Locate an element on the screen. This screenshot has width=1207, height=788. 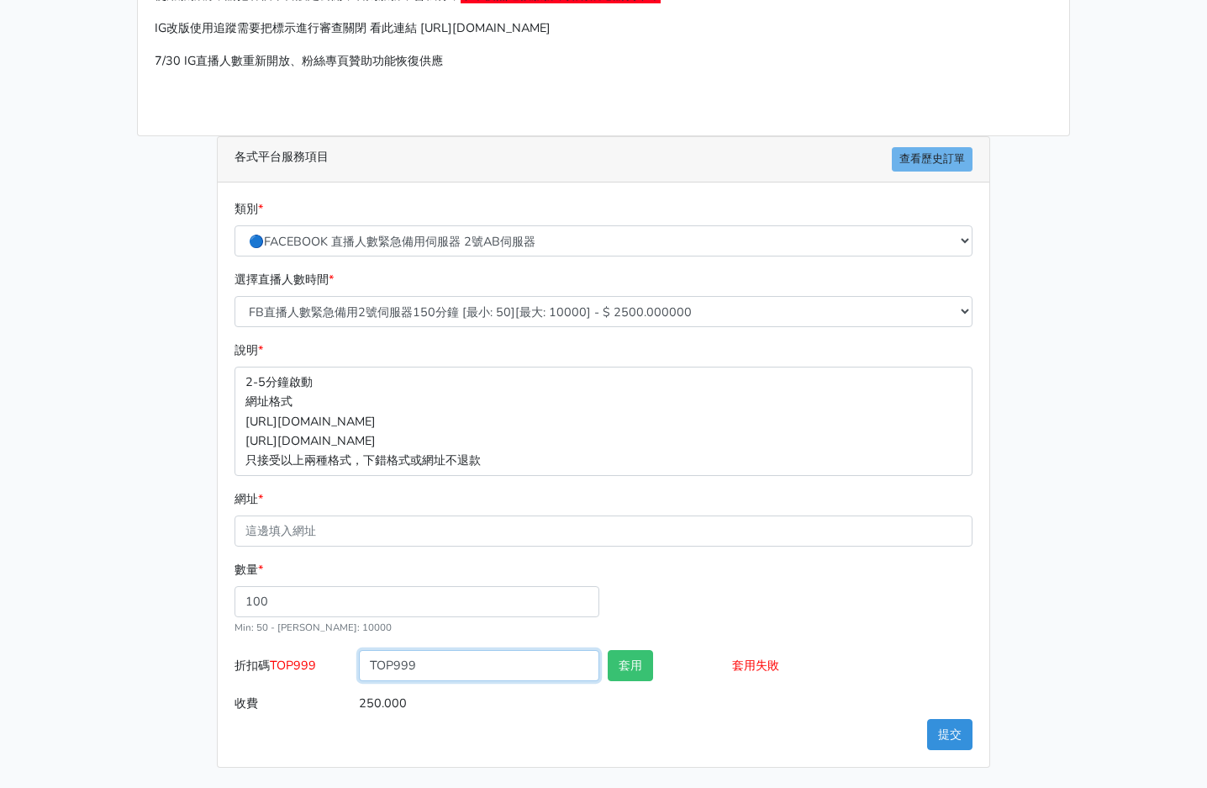
label: 收費 is located at coordinates (292, 703).